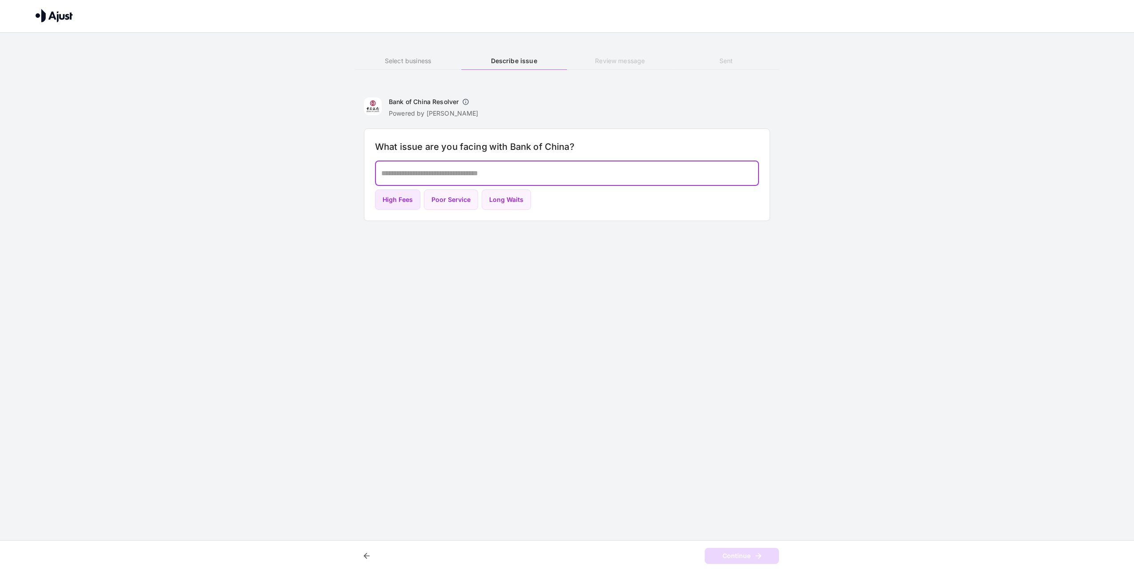 The image size is (1134, 571). What do you see at coordinates (451, 200) in the screenshot?
I see `button: Poor Service` at bounding box center [451, 200].